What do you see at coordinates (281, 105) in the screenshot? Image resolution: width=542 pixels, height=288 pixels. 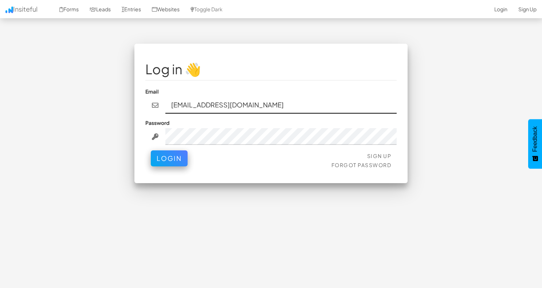 I see `input: john@doe.com` at bounding box center [281, 105].